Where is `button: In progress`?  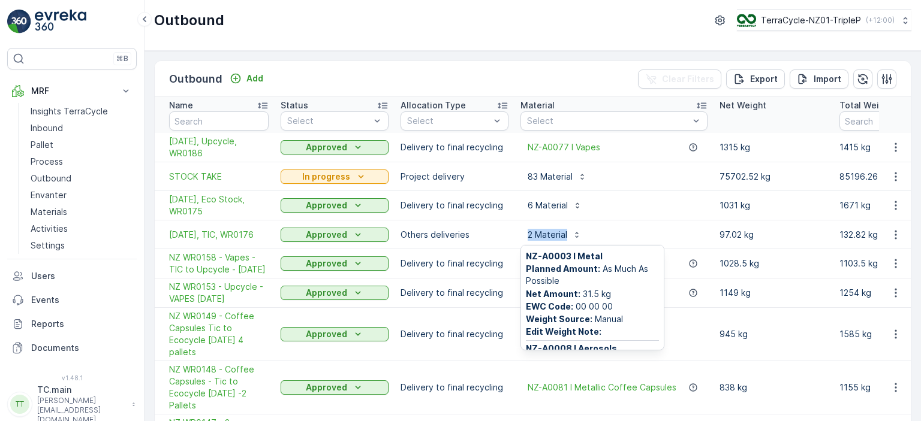 button: In progress is located at coordinates (335, 177).